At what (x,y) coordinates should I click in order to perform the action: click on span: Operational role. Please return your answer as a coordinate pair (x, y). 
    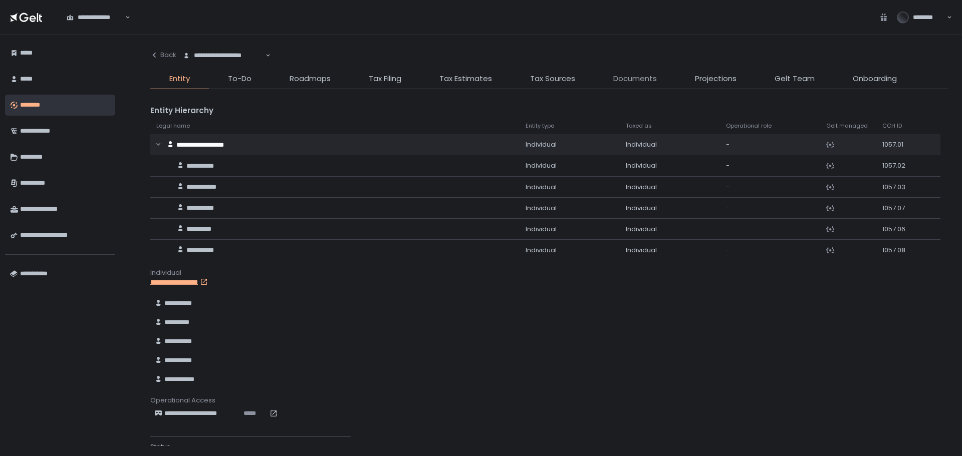
    Looking at the image, I should click on (748, 126).